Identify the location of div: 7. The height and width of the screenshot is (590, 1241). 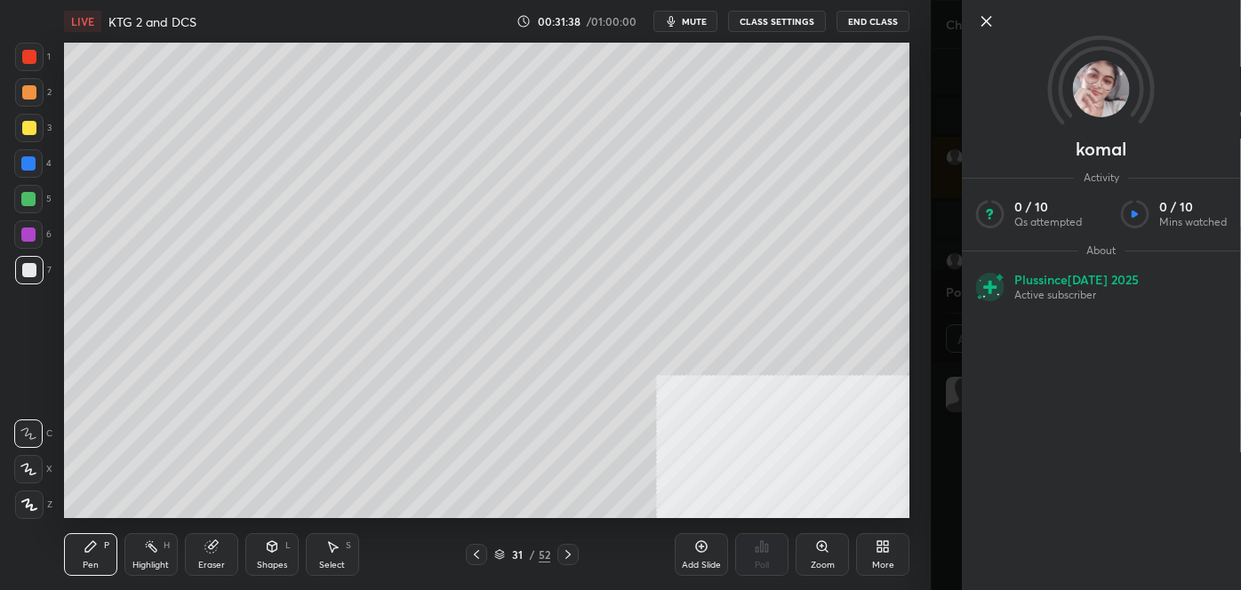
(33, 270).